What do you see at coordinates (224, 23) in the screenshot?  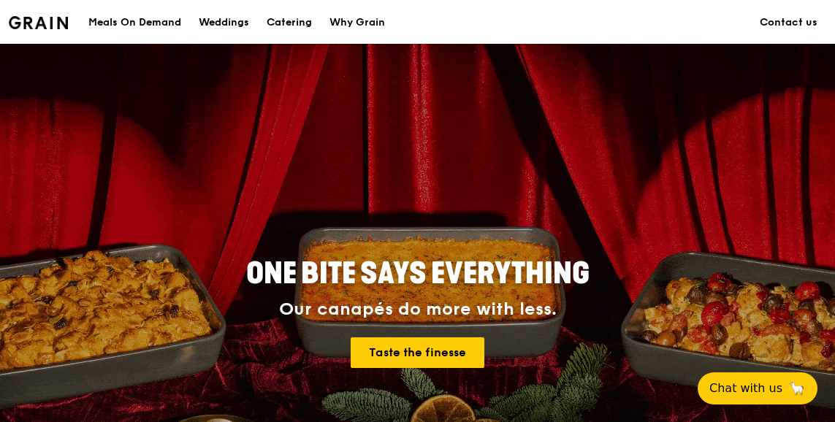 I see `div: Weddings` at bounding box center [224, 23].